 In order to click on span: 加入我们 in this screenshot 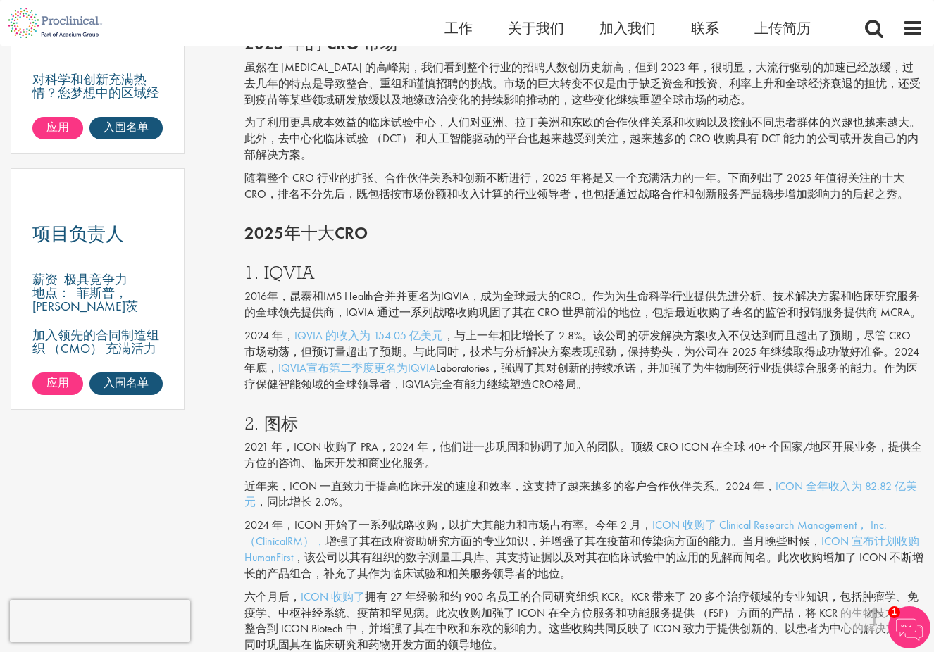, I will do `click(628, 28)`.